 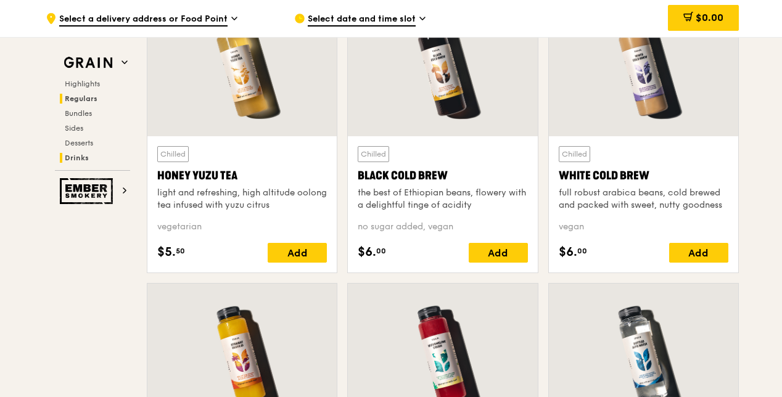 What do you see at coordinates (442, 176) in the screenshot?
I see `div: Black Cold Brew` at bounding box center [442, 176].